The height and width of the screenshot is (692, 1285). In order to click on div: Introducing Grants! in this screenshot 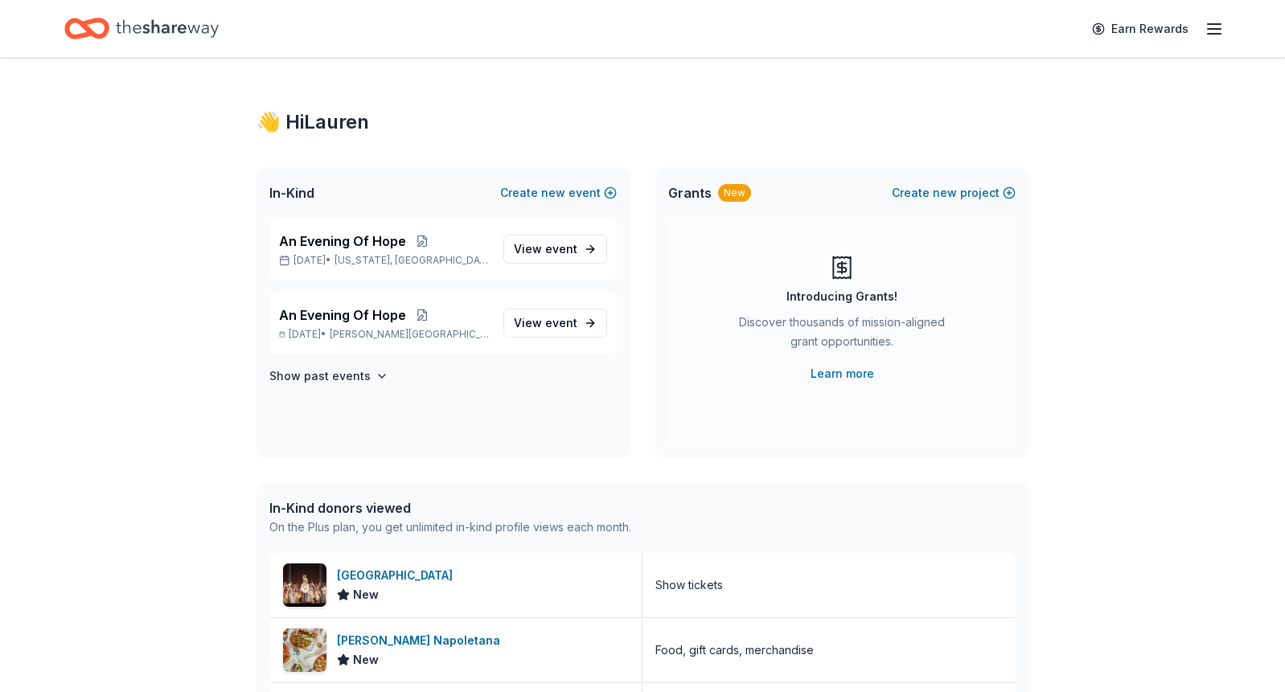, I will do `click(842, 297)`.